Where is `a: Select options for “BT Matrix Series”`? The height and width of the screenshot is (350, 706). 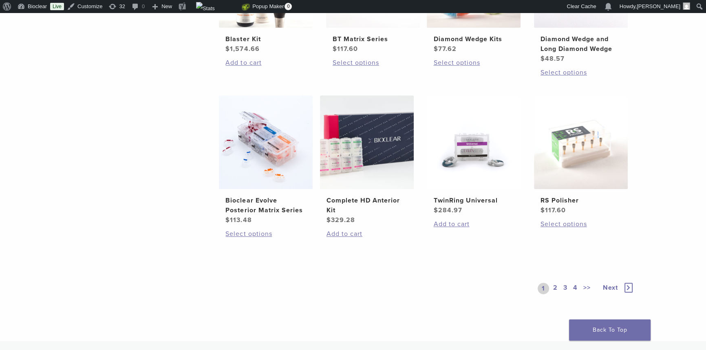 a: Select options for “BT Matrix Series” is located at coordinates (373, 63).